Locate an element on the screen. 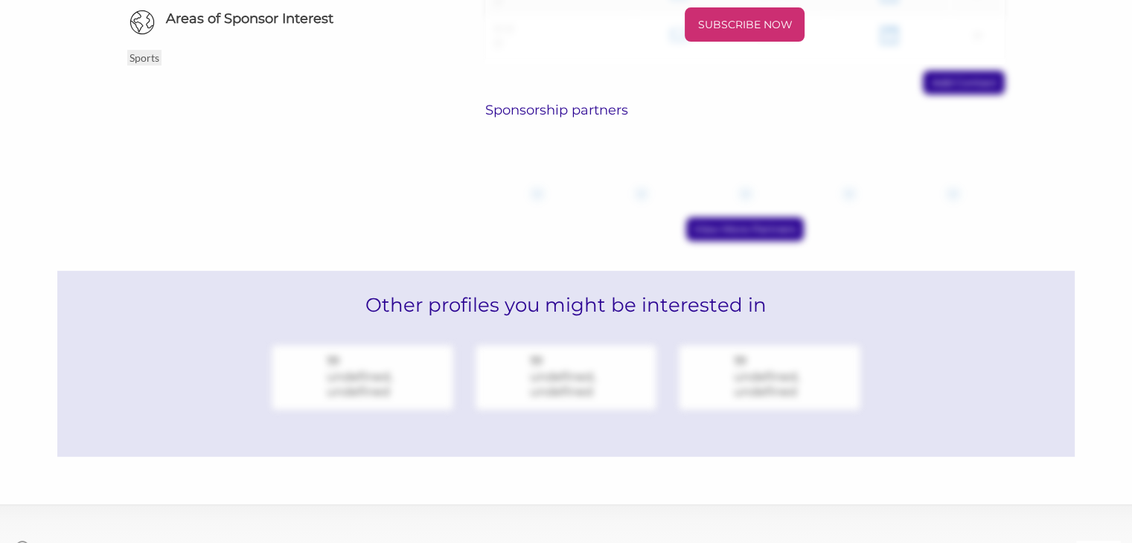 The image size is (1132, 543). img: Globe Icon is located at coordinates (142, 22).